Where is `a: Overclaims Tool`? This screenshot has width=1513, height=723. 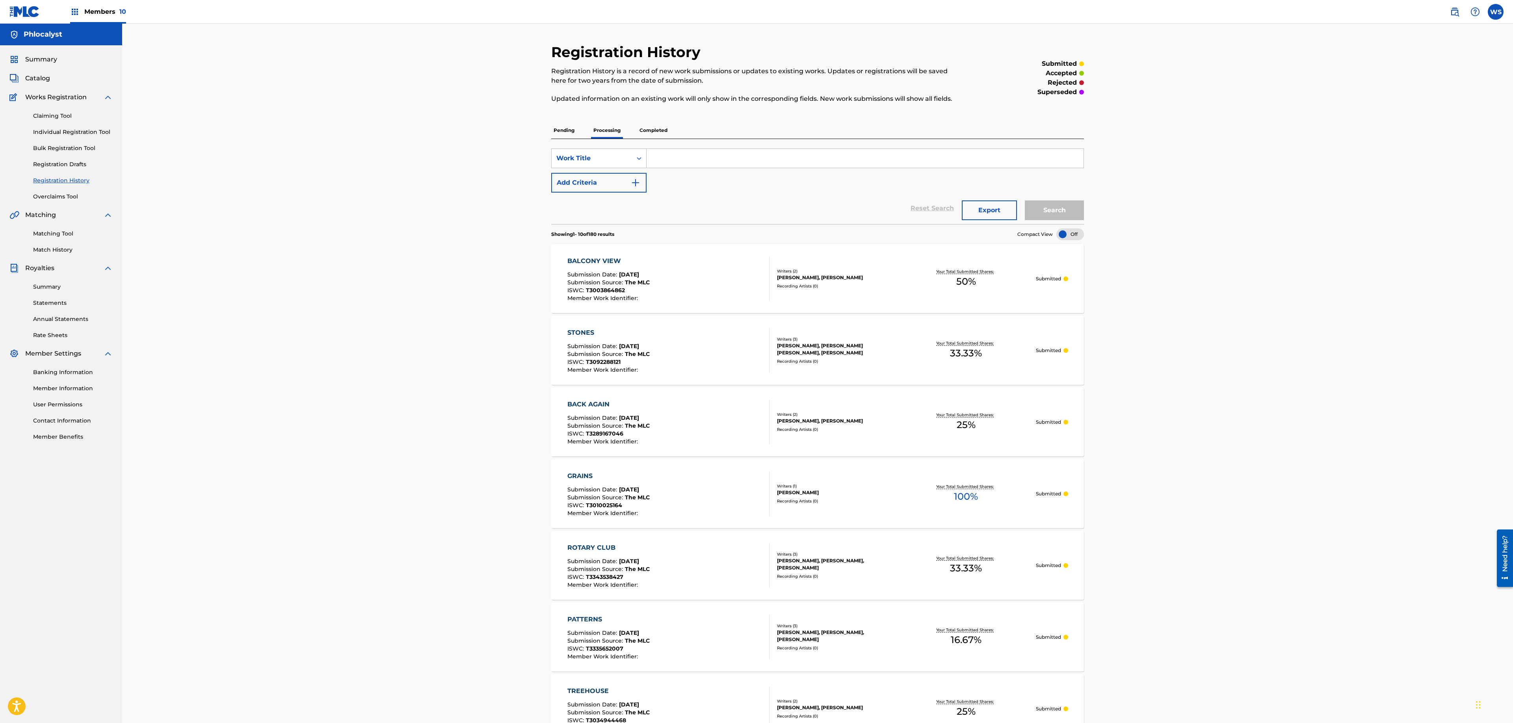
a: Overclaims Tool is located at coordinates (73, 197).